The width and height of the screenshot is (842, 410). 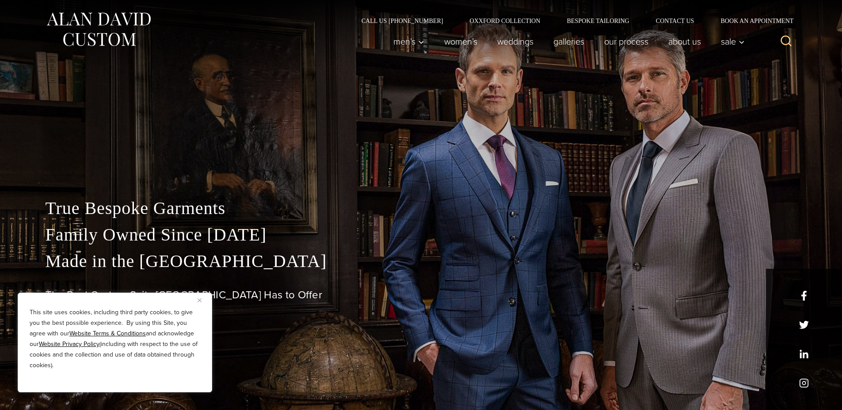 What do you see at coordinates (566, 42) in the screenshot?
I see `nav: Primary Navigation` at bounding box center [566, 42].